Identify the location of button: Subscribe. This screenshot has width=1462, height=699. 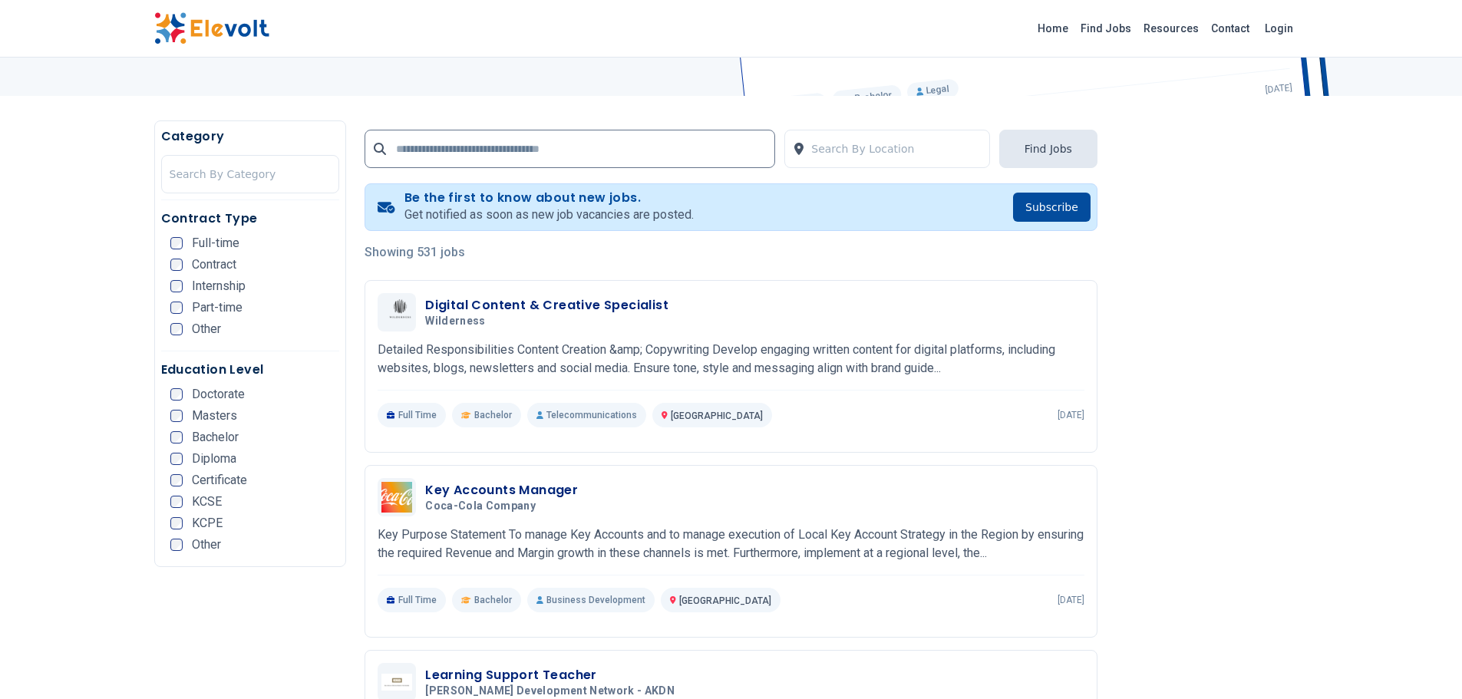
(1052, 207).